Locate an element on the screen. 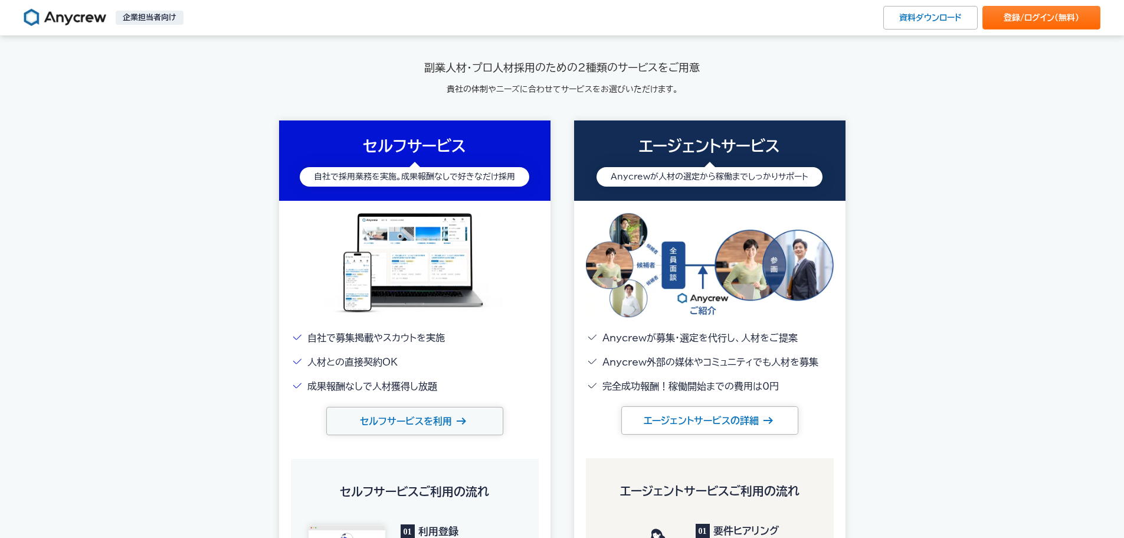 The height and width of the screenshot is (538, 1124). li: Anycrew外部の媒体やコミュニティでも人材を募集 is located at coordinates (710, 362).